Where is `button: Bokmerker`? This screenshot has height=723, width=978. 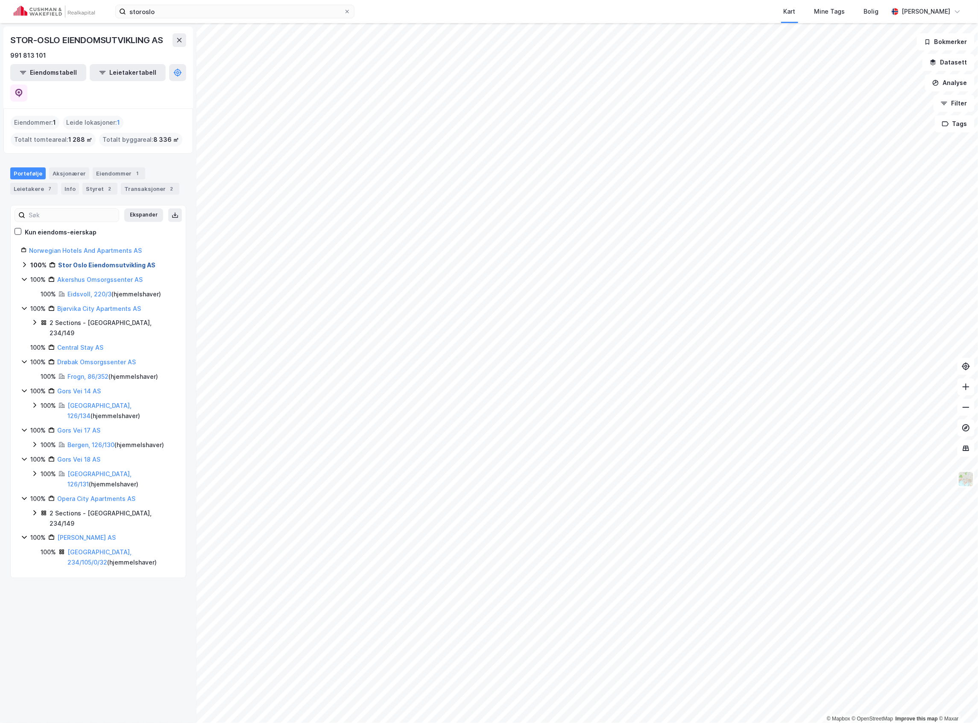
button: Bokmerker is located at coordinates (945, 42).